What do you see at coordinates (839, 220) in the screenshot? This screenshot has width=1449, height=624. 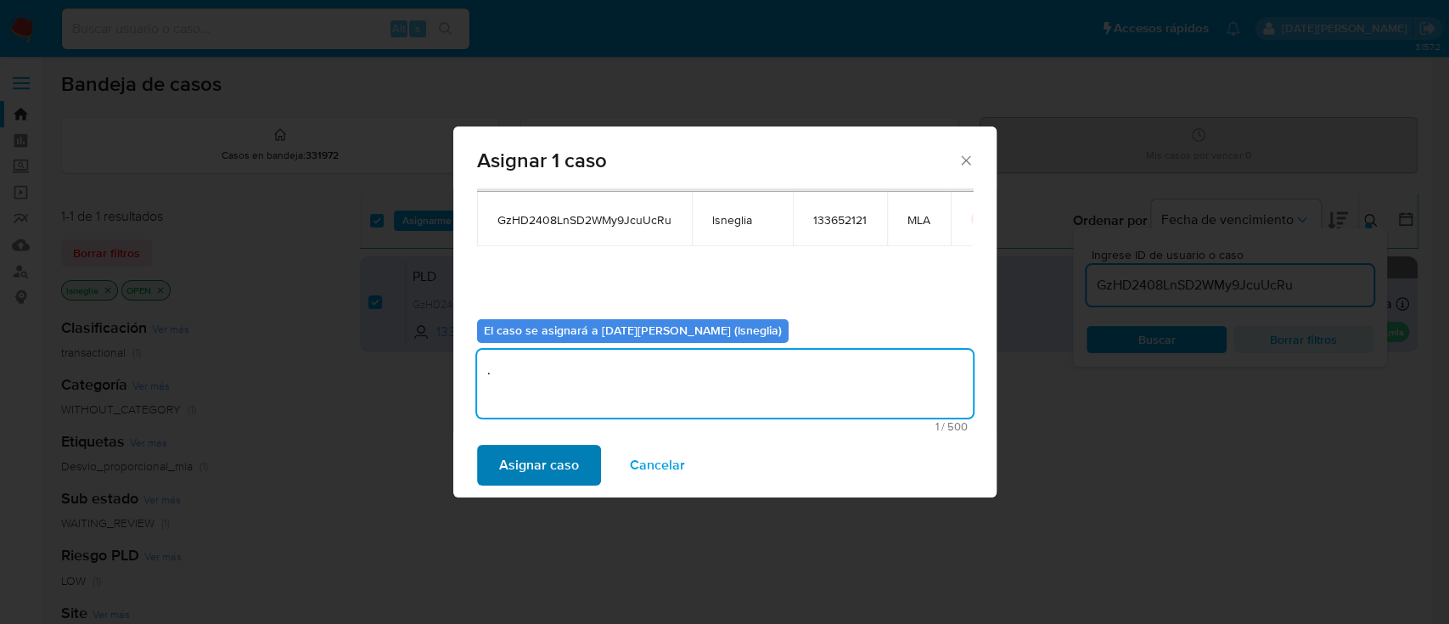 I see `span: 133652121` at bounding box center [839, 220].